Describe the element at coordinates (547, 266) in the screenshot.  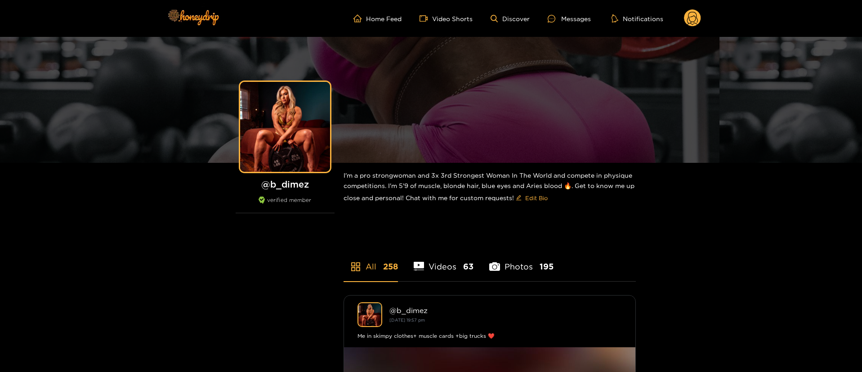
I see `span: 195` at that location.